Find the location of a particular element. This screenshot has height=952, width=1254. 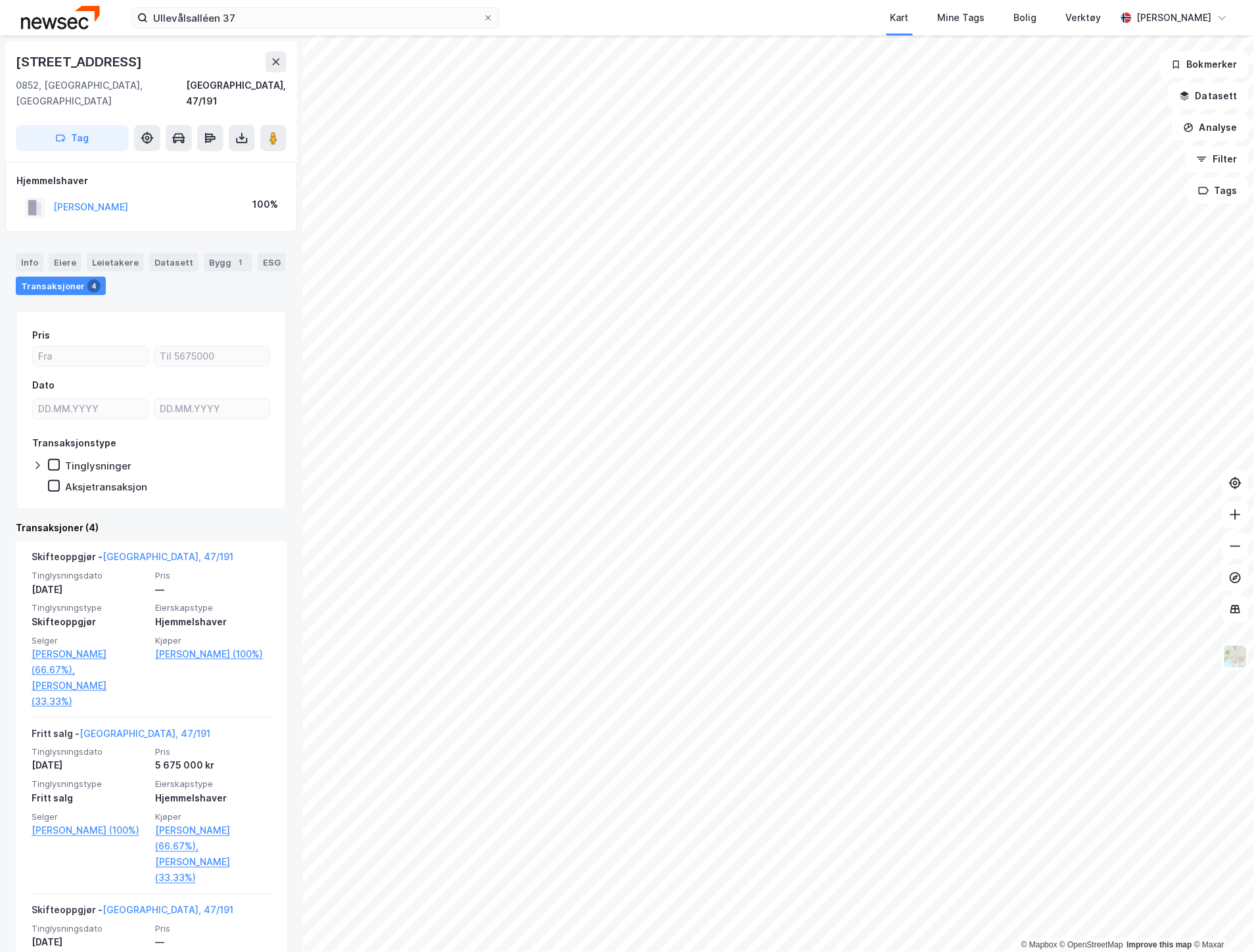

button: Datasett is located at coordinates (1209, 96).